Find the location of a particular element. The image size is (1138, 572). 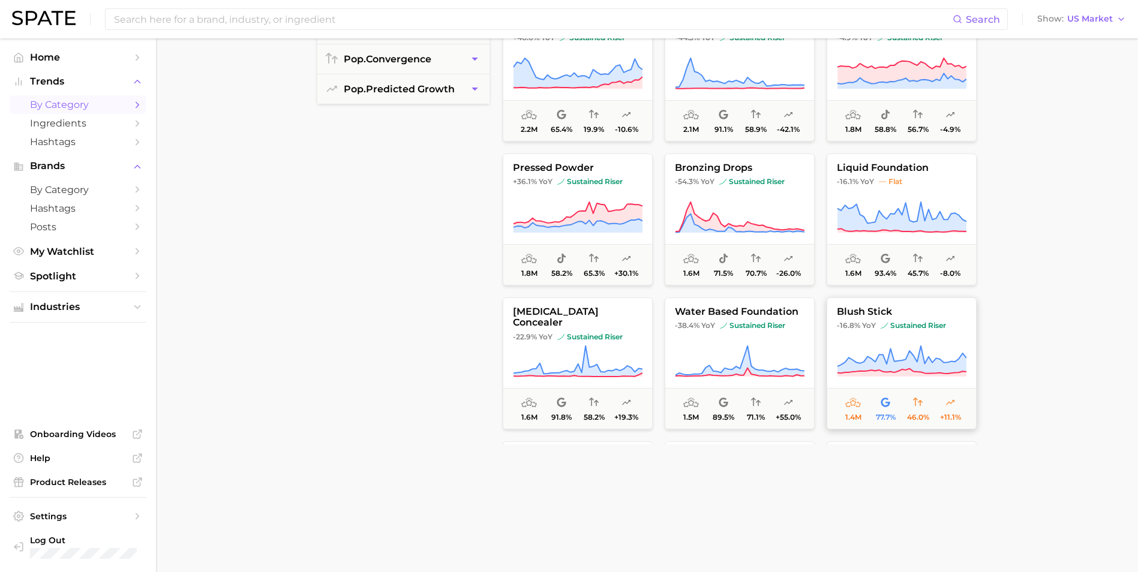

span: -8.0% is located at coordinates (950, 274).